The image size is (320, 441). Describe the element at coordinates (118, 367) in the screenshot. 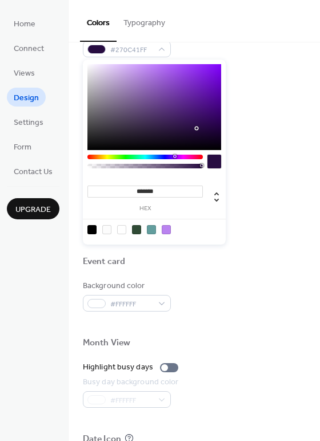

I see `div: Highlight busy days` at that location.